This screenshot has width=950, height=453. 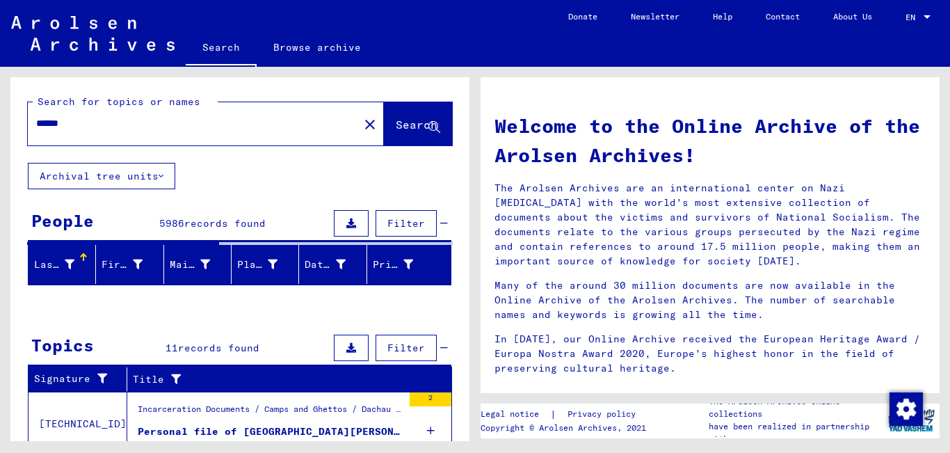 I want to click on a: Legal notice, so click(x=515, y=414).